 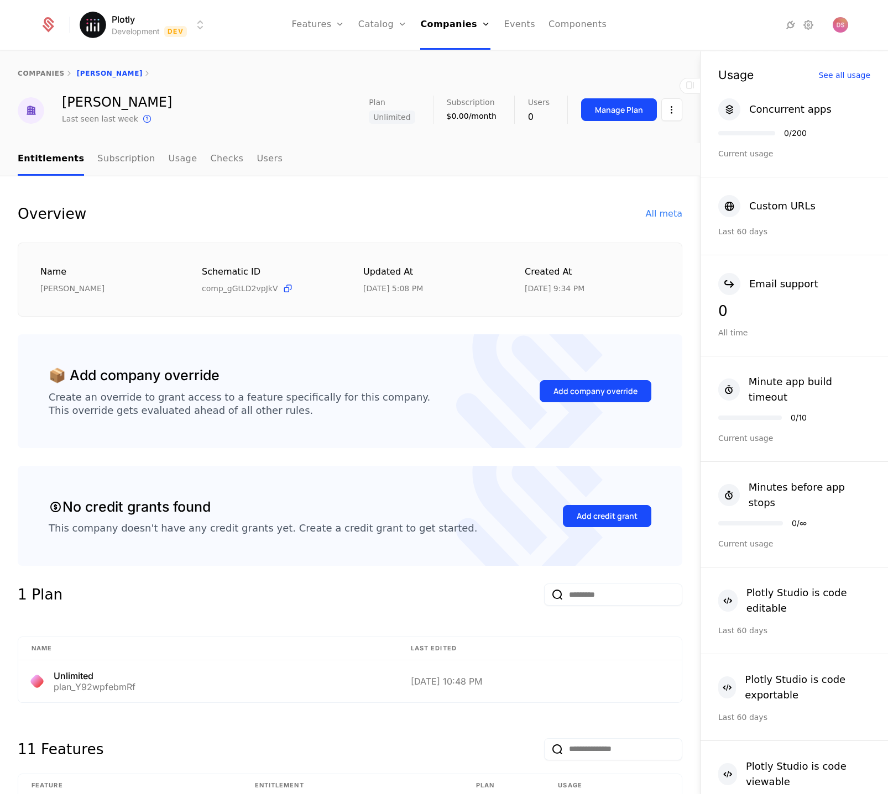 What do you see at coordinates (393, 289) in the screenshot?
I see `div: 9/23/25, 5:08 PM` at bounding box center [393, 289].